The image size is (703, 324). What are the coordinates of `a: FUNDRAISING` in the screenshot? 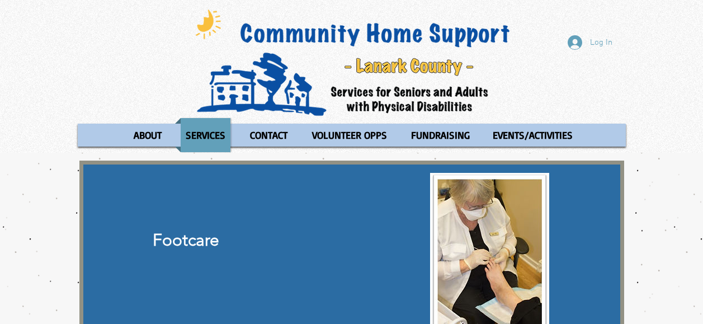 It's located at (440, 135).